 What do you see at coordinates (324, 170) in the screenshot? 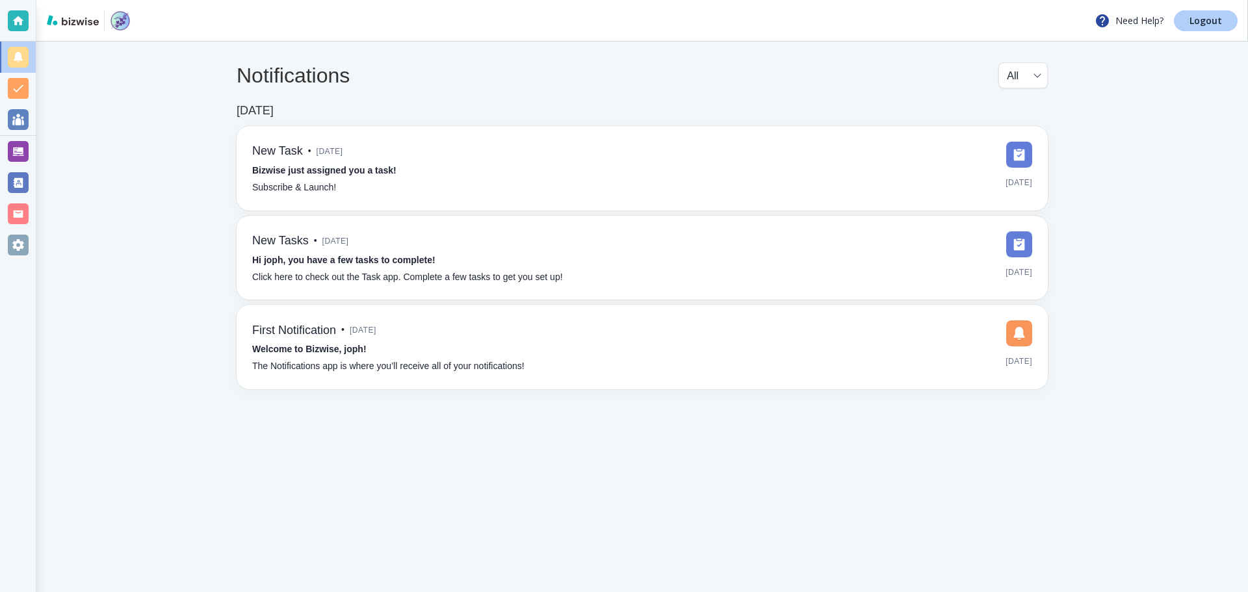
I see `strong: Bizwise just assigned you a task!` at bounding box center [324, 170].